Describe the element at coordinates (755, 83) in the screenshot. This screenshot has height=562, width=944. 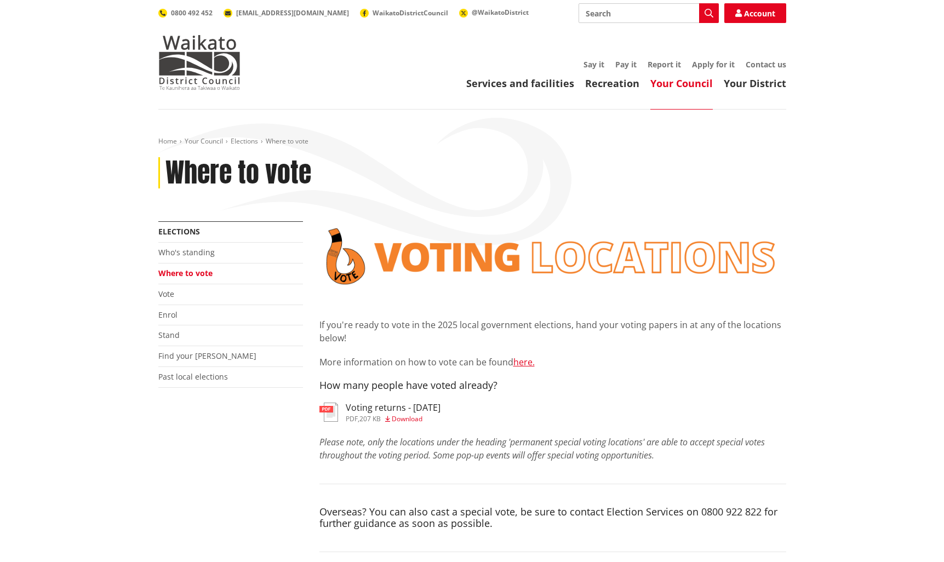
I see `a: Your District` at that location.